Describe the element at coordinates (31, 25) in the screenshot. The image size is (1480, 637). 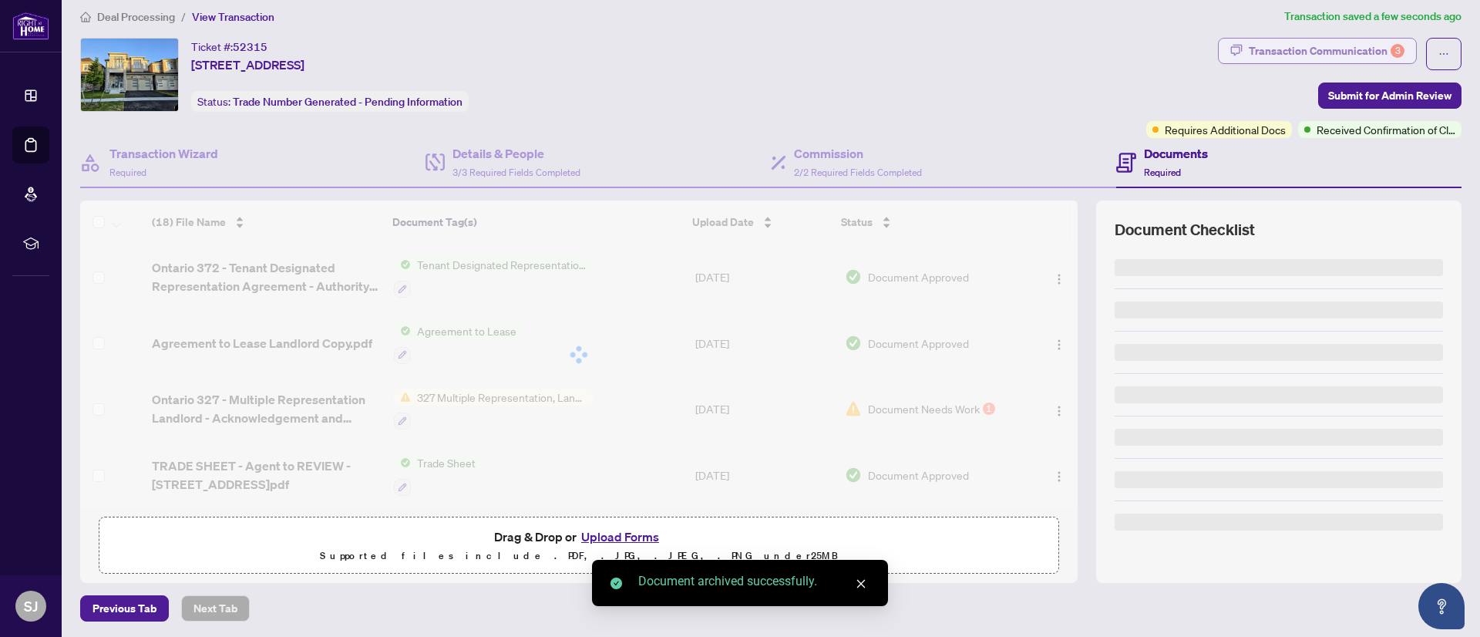
I see `img: logo` at that location.